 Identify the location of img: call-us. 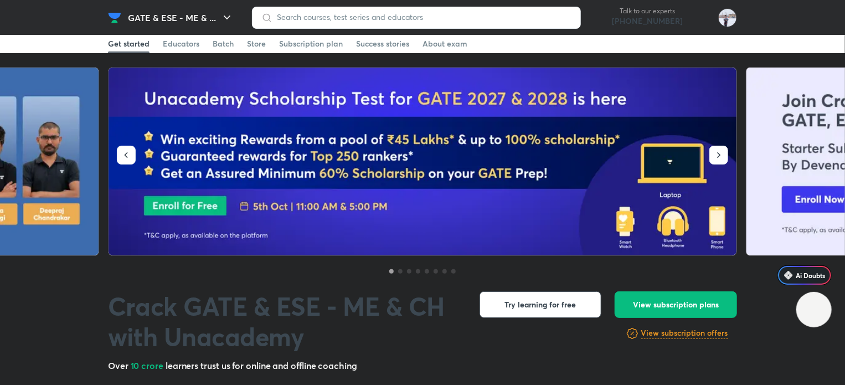
(601, 18).